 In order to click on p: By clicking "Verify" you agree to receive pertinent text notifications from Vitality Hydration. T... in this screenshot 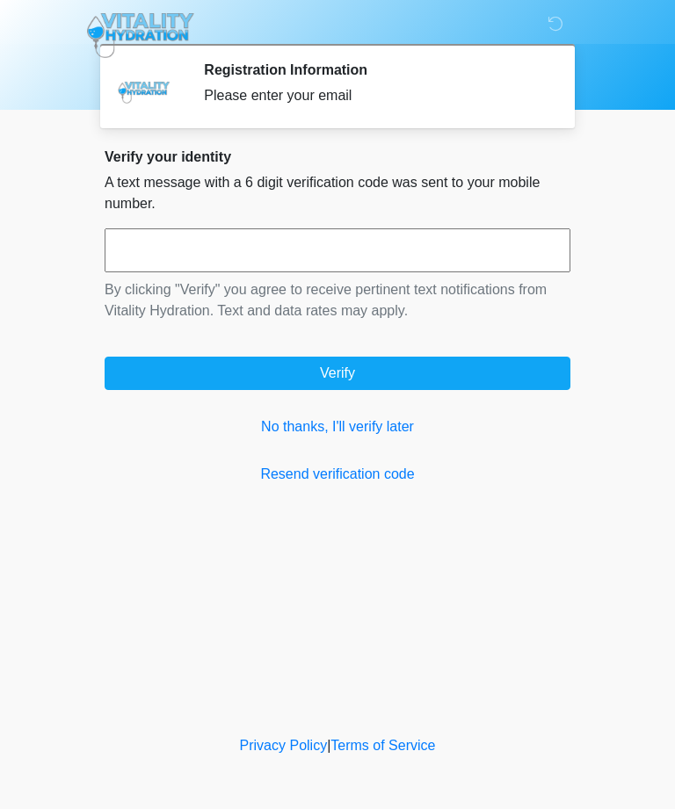, I will do `click(337, 300)`.